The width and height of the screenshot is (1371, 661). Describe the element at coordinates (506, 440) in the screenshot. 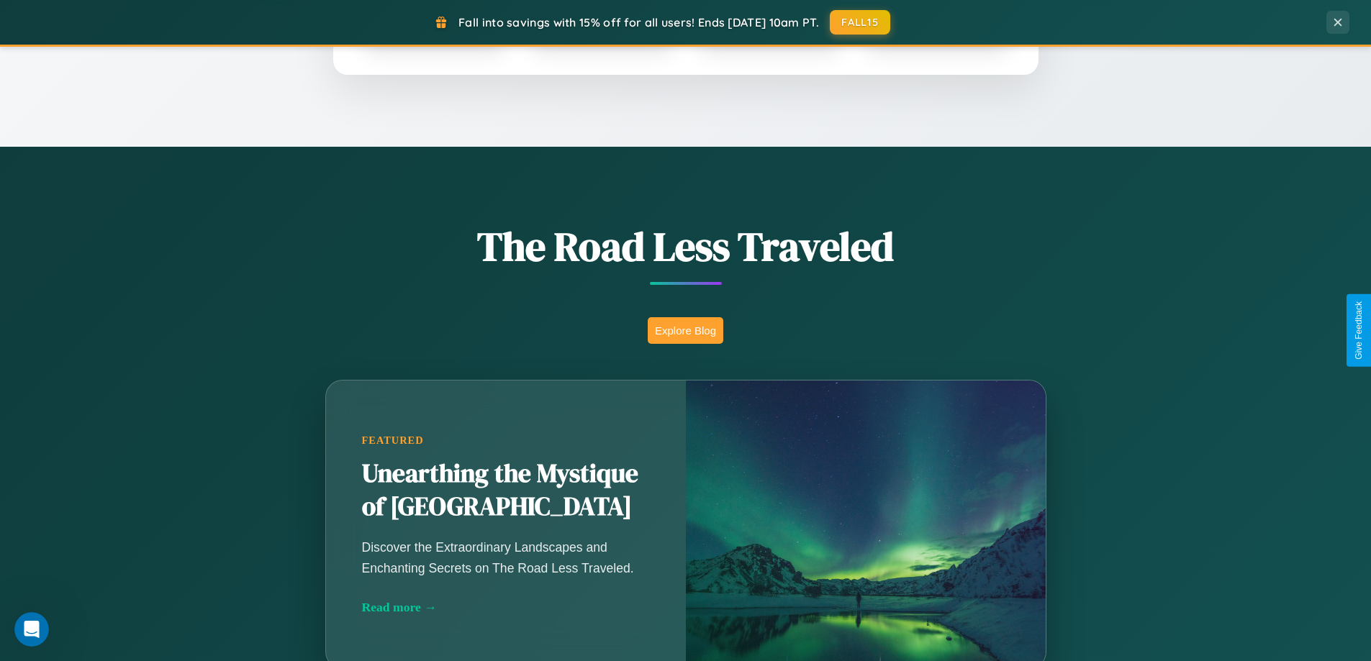

I see `div: Featured` at that location.